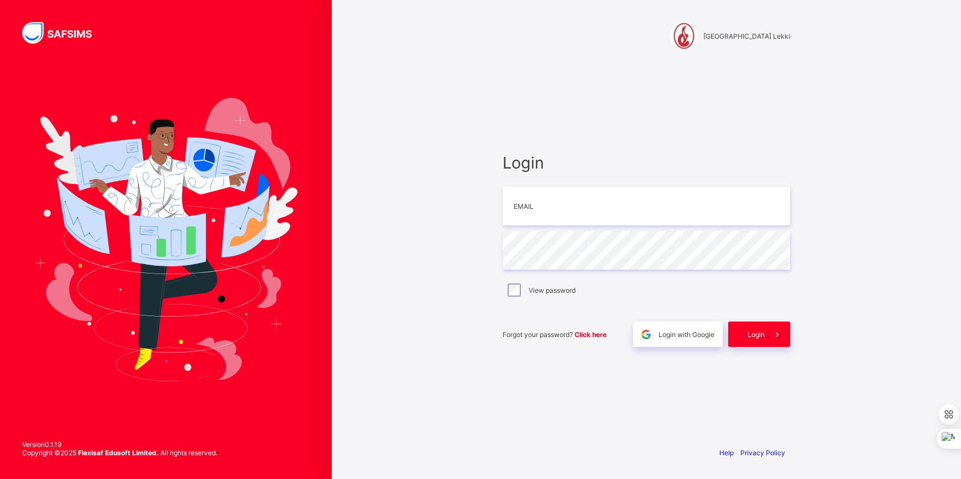 This screenshot has width=961, height=479. Describe the element at coordinates (726, 453) in the screenshot. I see `a: Help` at that location.